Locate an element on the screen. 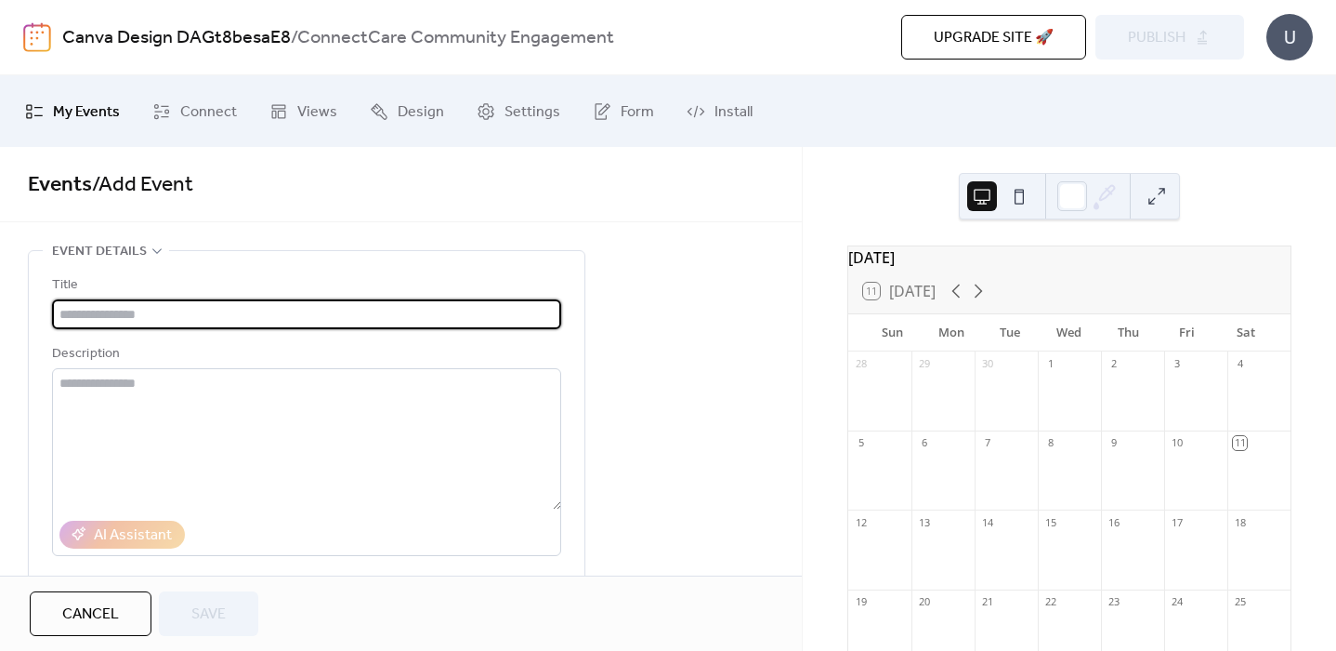 The height and width of the screenshot is (651, 1336). div: Title is located at coordinates (305, 285).